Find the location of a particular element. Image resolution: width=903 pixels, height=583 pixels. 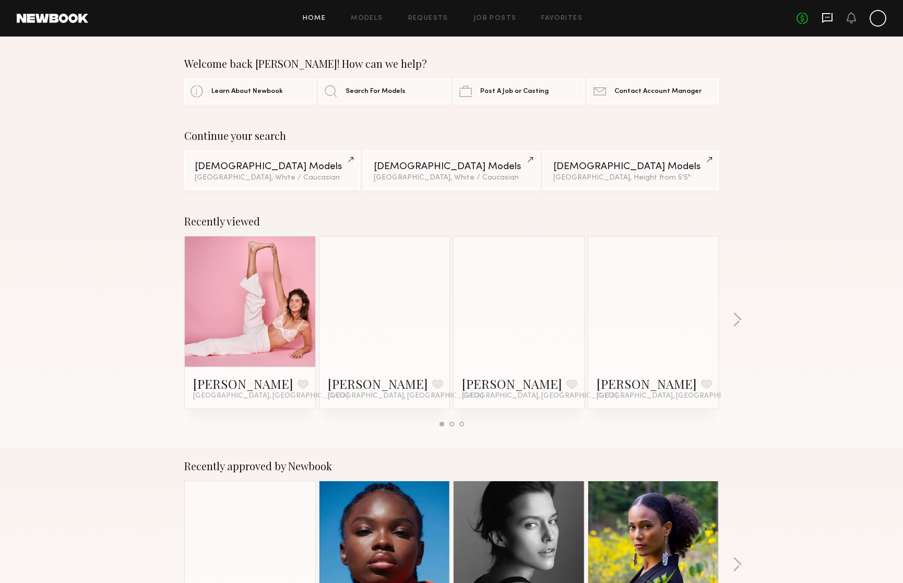

a: Home is located at coordinates (314, 18).